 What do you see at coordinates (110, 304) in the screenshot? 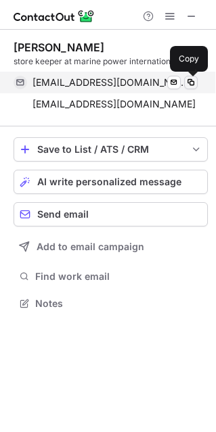
I see `button: Notes` at bounding box center [110, 304].